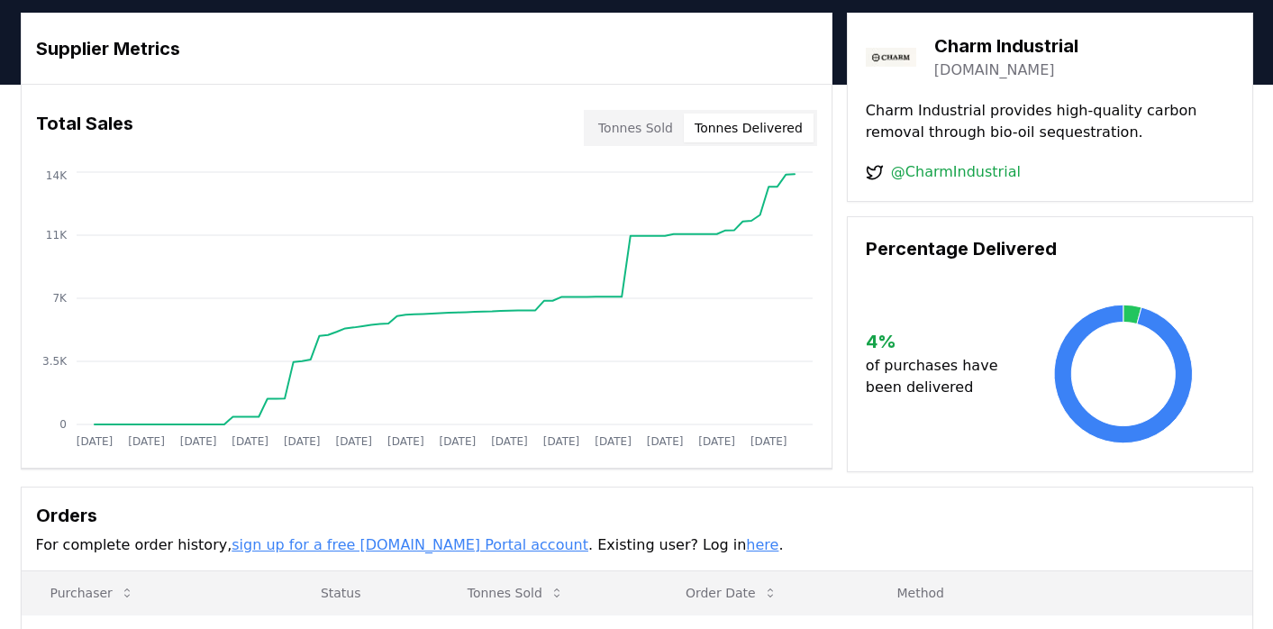  What do you see at coordinates (956, 172) in the screenshot?
I see `a: @CharmIndustrial` at bounding box center [956, 172].